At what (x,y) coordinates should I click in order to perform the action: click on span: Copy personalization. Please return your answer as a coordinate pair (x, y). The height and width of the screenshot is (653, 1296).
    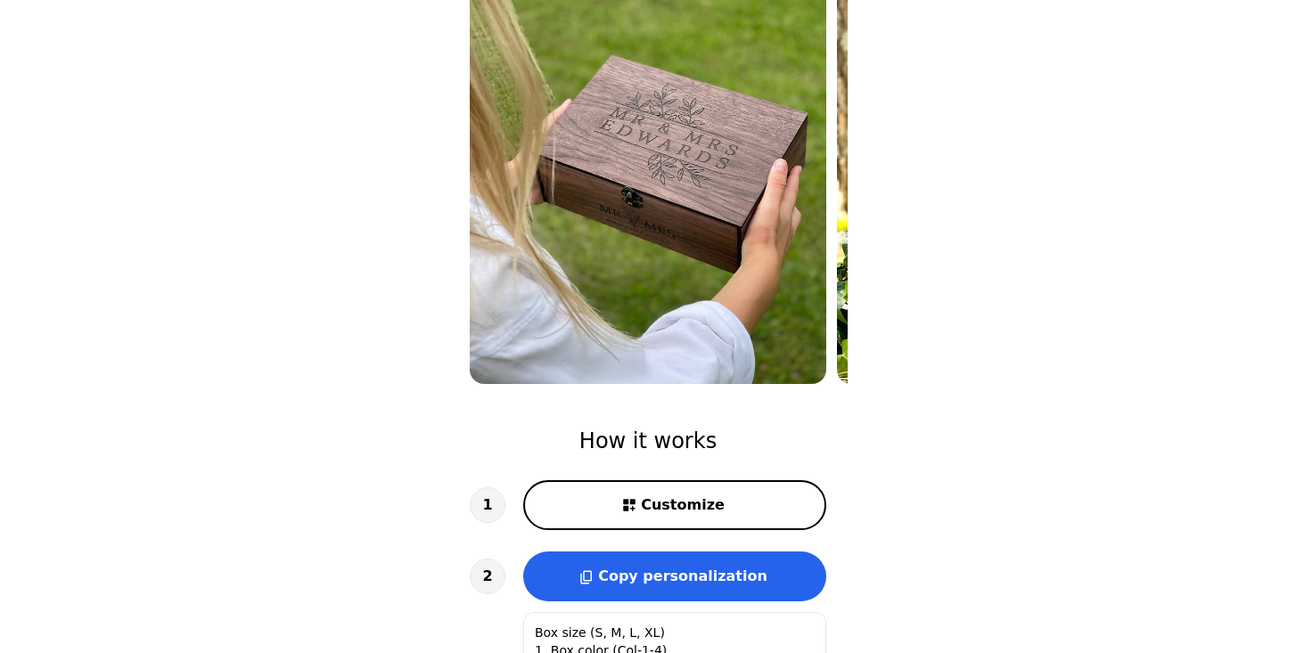
    Looking at the image, I should click on (683, 576).